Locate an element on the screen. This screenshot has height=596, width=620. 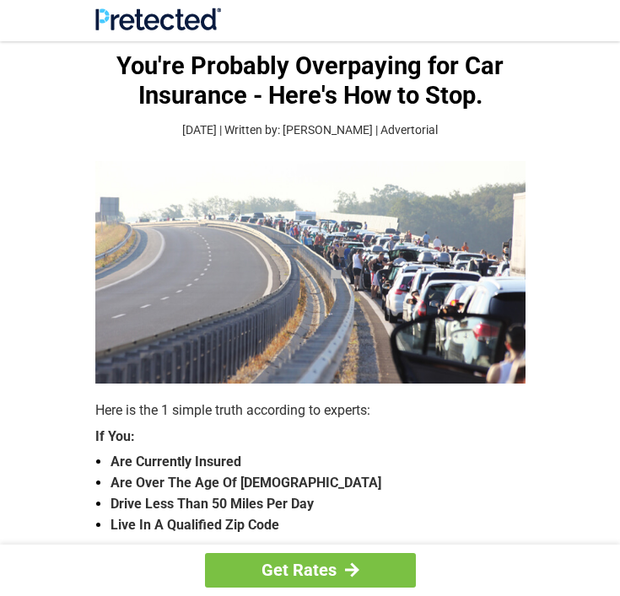
a: Get Rates is located at coordinates (310, 570).